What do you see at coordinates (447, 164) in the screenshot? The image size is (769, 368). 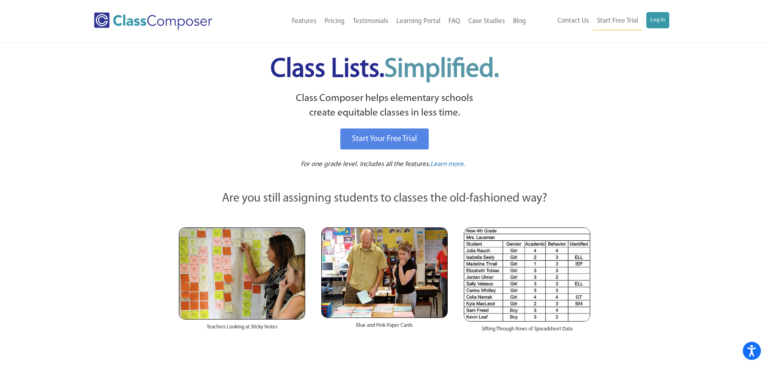 I see `a: Learn more.` at bounding box center [447, 164].